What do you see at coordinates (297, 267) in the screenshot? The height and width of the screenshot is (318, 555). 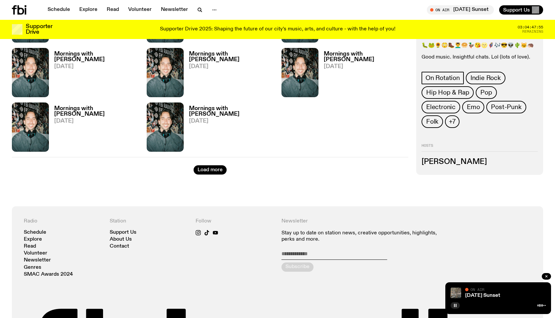 I see `button: Subscribe` at bounding box center [297, 267].